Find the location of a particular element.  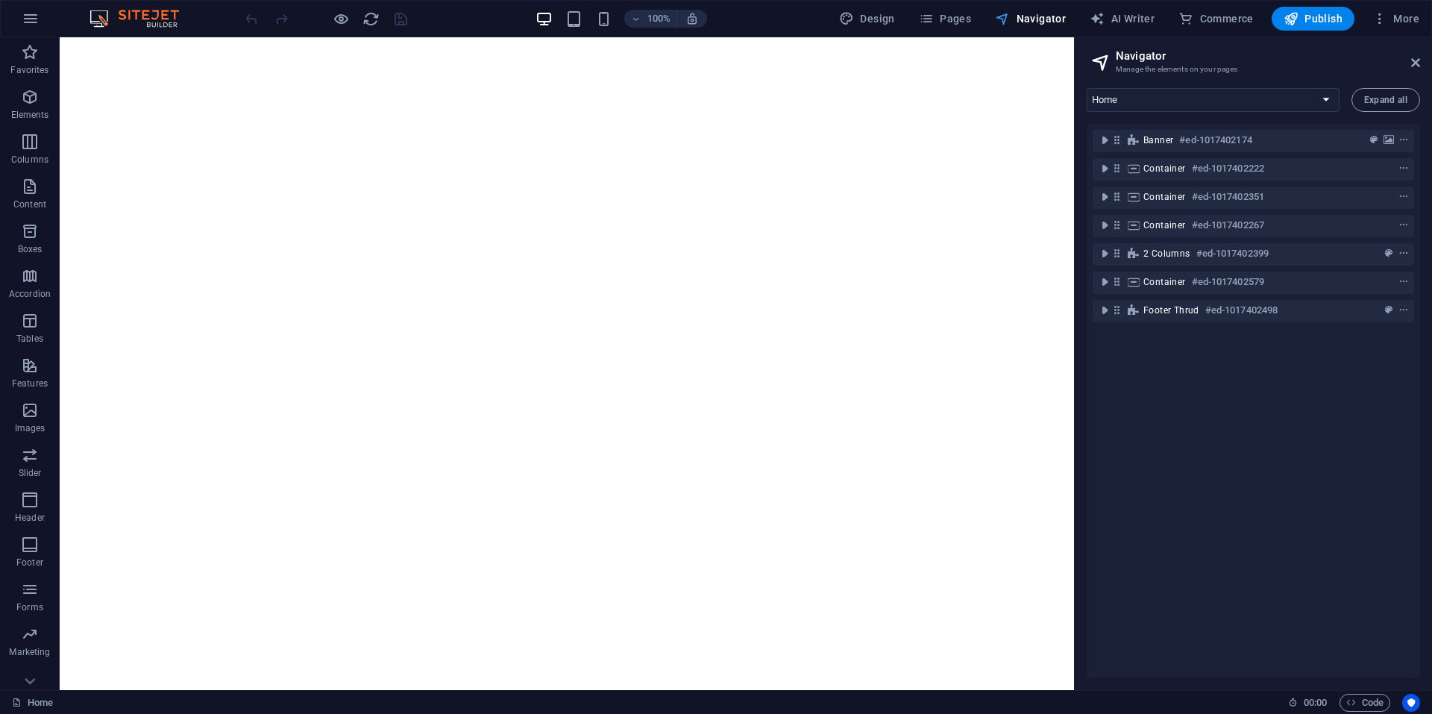

button: 100% is located at coordinates (650, 19).